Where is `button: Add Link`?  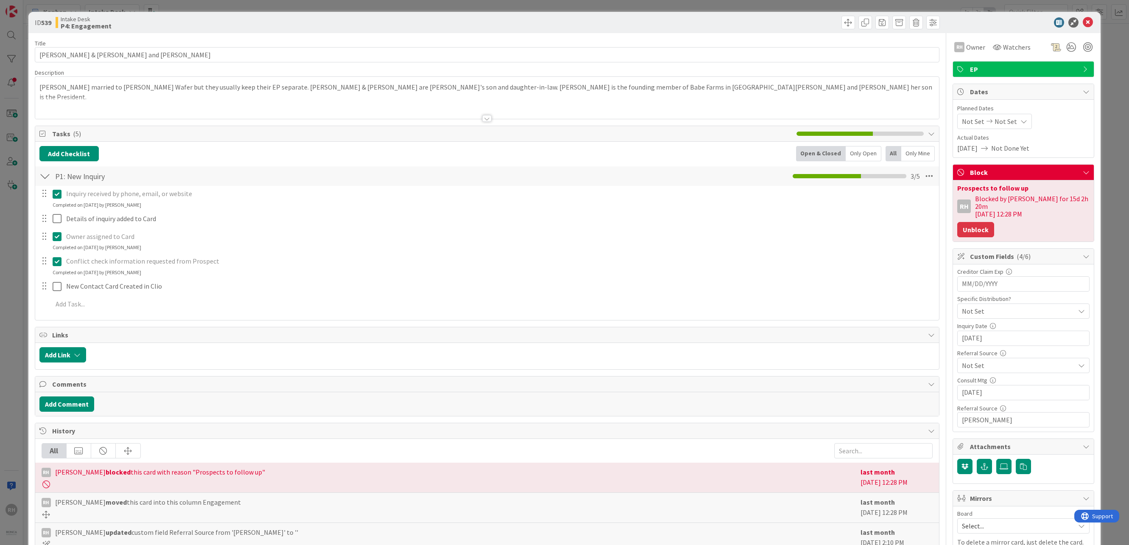 button: Add Link is located at coordinates (63, 355).